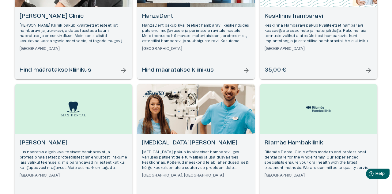 The image size is (392, 194). What do you see at coordinates (319, 109) in the screenshot?
I see `img: Riiamäe Hambakliinik logo` at bounding box center [319, 109].